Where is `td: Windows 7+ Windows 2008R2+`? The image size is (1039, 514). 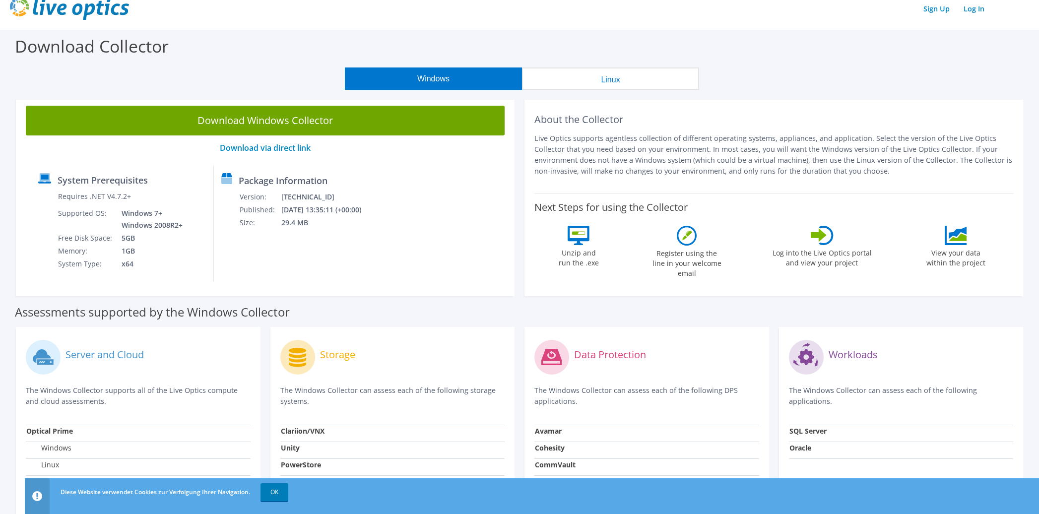
td: Windows 7+ Windows 2008R2+ is located at coordinates (149, 219).